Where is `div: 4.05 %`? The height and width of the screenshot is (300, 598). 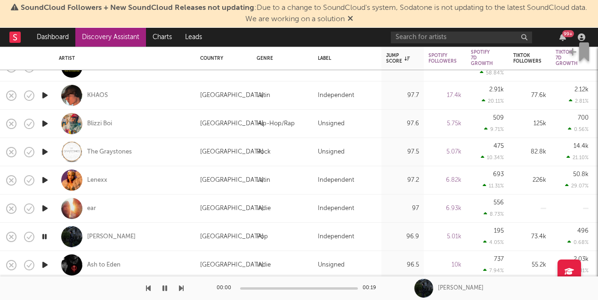 div: 4.05 % is located at coordinates (494, 242).